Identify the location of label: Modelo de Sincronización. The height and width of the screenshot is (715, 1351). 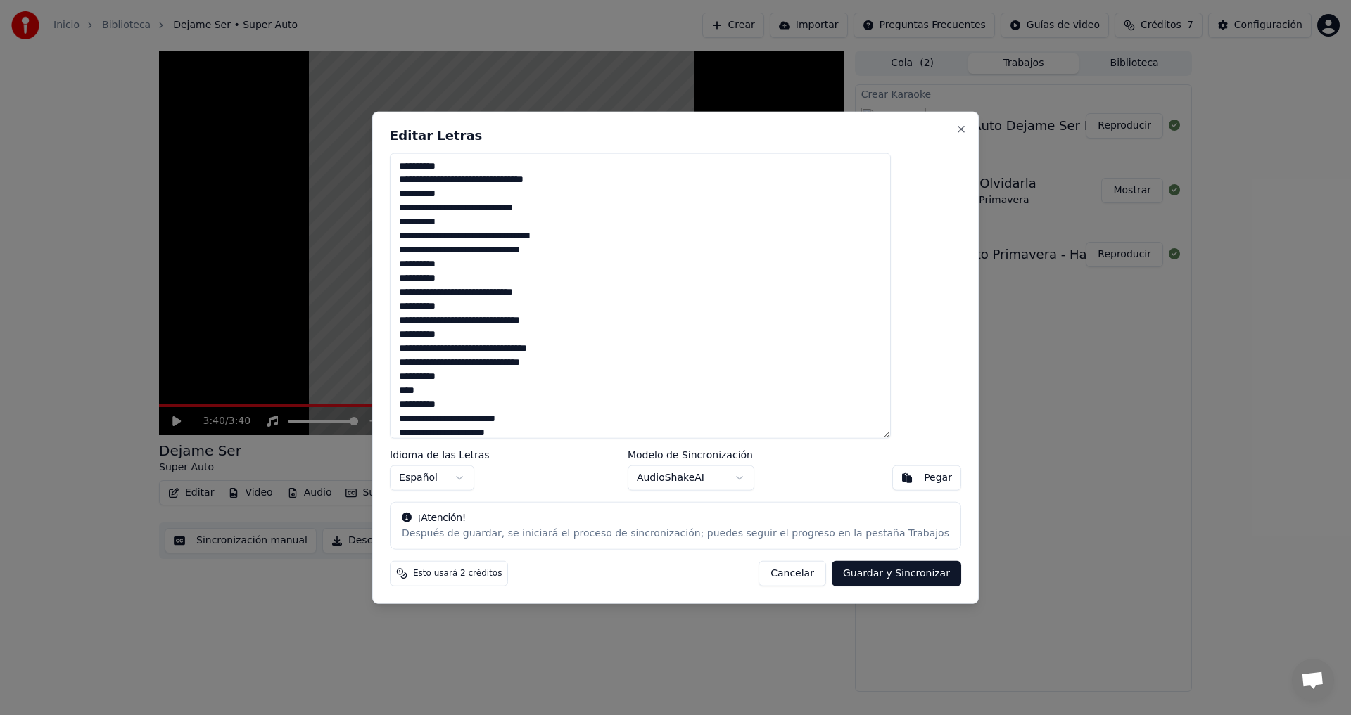
(691, 455).